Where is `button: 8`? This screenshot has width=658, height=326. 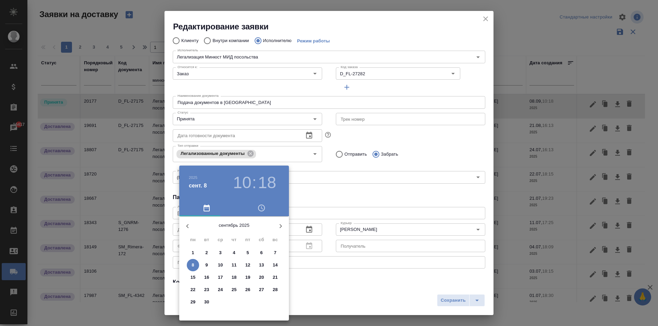
button: 8 is located at coordinates (193, 265).